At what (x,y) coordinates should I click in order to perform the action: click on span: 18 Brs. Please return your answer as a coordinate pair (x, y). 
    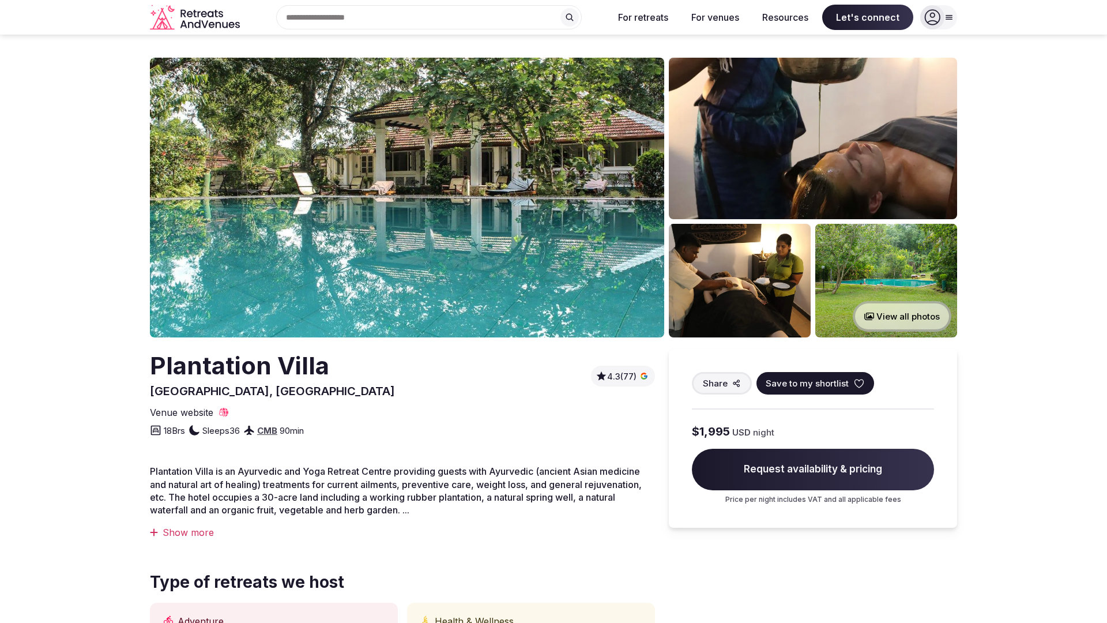
    Looking at the image, I should click on (174, 430).